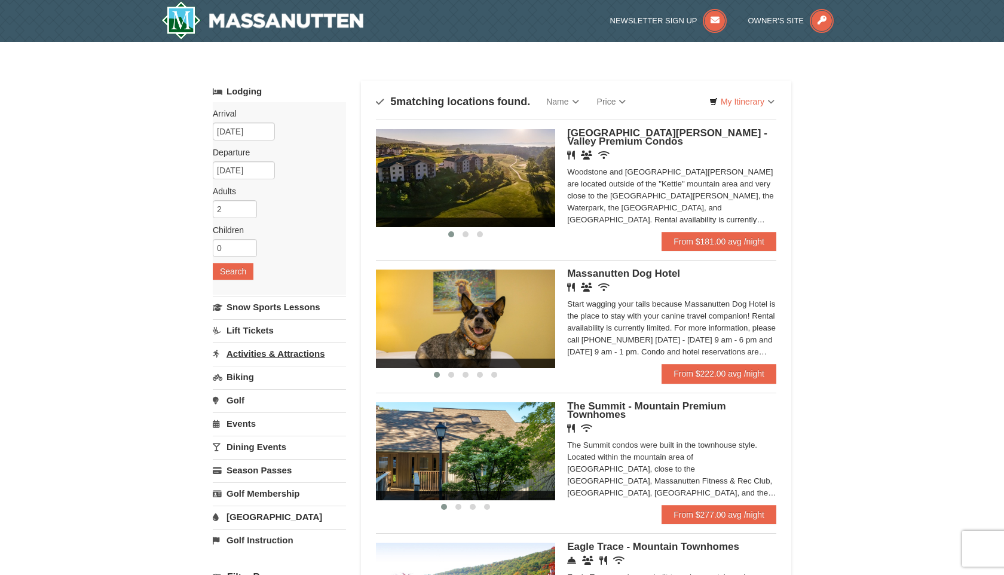 This screenshot has width=1004, height=575. What do you see at coordinates (672, 469) in the screenshot?
I see `div: The Summit condos were built in the townhouse style. Located within the mountain area of [GEOGRAP...` at bounding box center [672, 469].